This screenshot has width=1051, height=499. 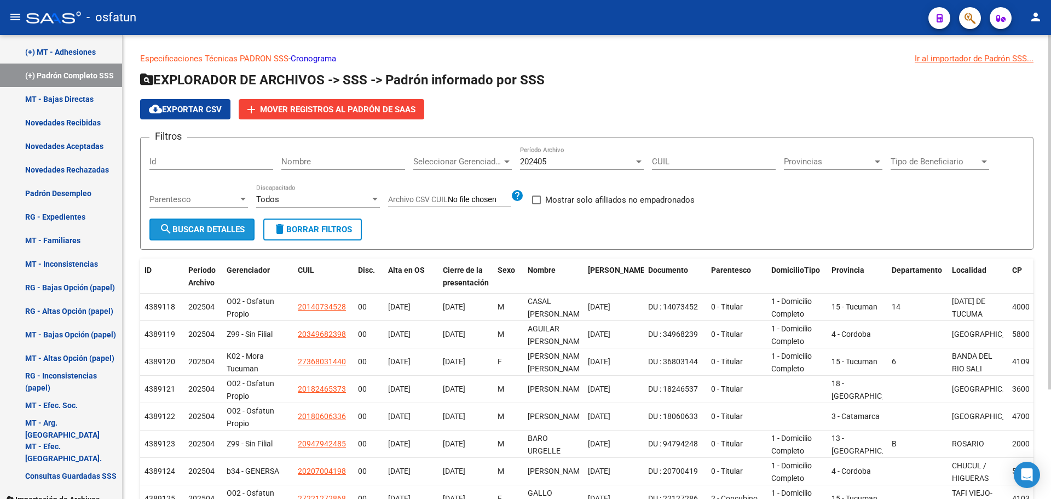 I want to click on datatable-header-cell: Alta en OS, so click(x=411, y=277).